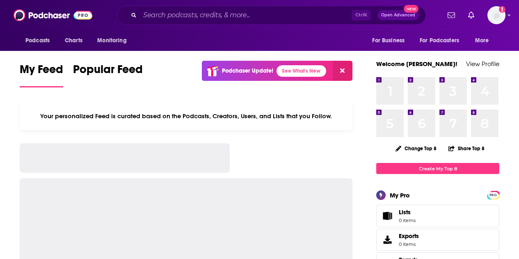 The image size is (519, 259). I want to click on a: Podchaser - Follow, Share and Rate Podcasts, so click(53, 15).